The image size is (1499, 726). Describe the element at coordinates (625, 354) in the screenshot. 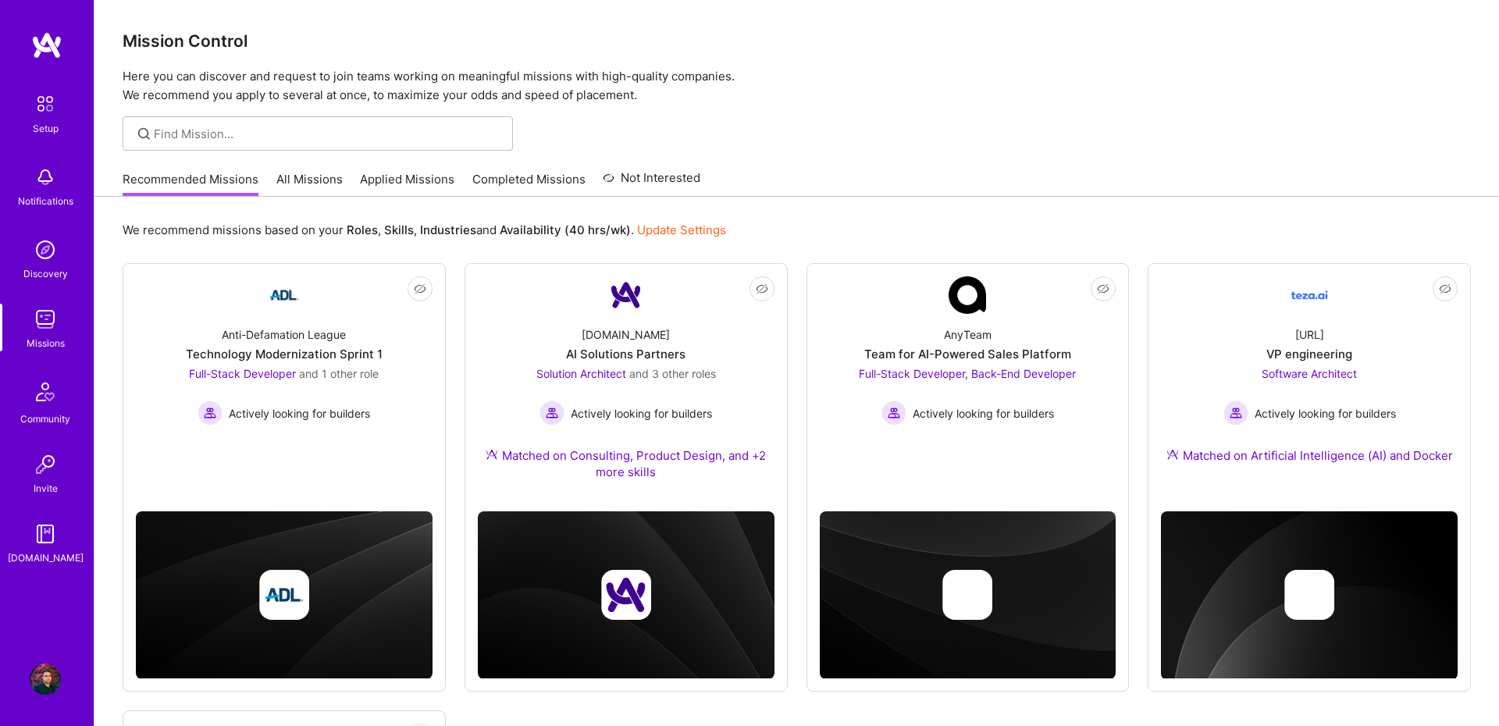

I see `div: AI Solutions Partners` at that location.